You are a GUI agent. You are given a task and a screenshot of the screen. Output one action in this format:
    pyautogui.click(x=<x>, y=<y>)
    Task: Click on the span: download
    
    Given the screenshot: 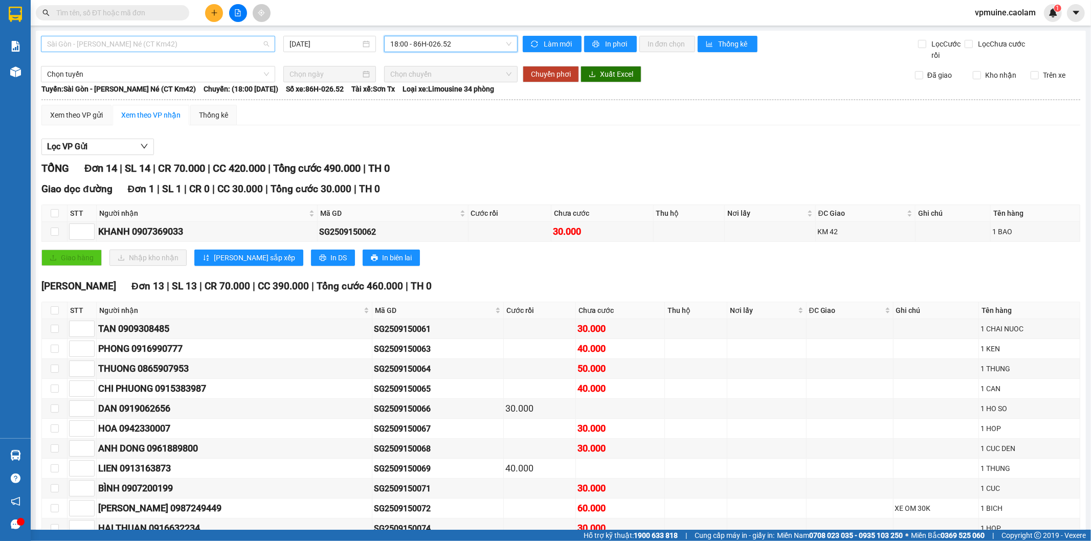 What is the action you would take?
    pyautogui.click(x=592, y=75)
    